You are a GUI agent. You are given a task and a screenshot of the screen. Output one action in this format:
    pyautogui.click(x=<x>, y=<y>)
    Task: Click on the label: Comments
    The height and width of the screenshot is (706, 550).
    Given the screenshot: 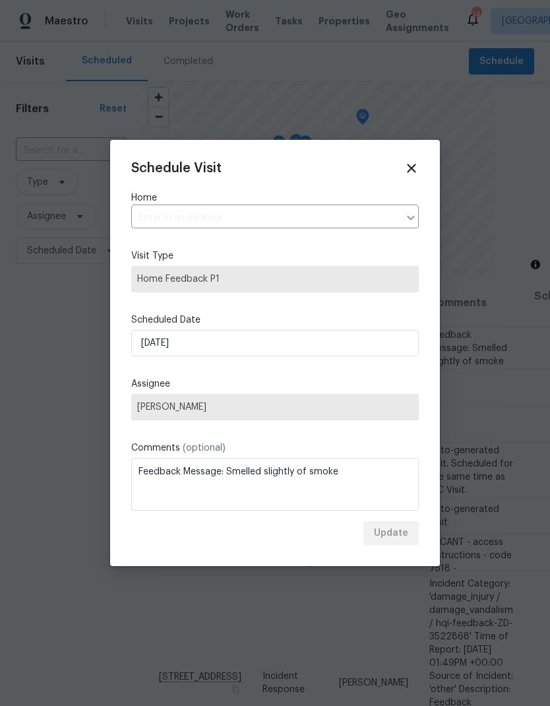 What is the action you would take?
    pyautogui.click(x=275, y=448)
    